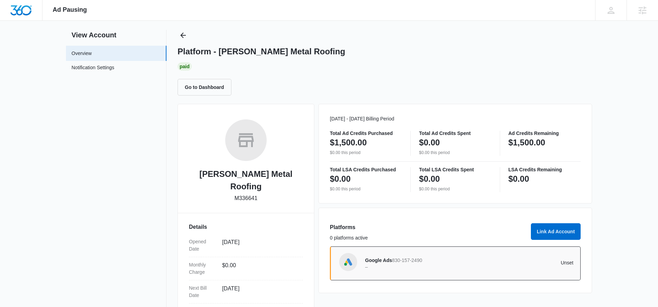  Describe the element at coordinates (183, 35) in the screenshot. I see `button: Back` at that location.